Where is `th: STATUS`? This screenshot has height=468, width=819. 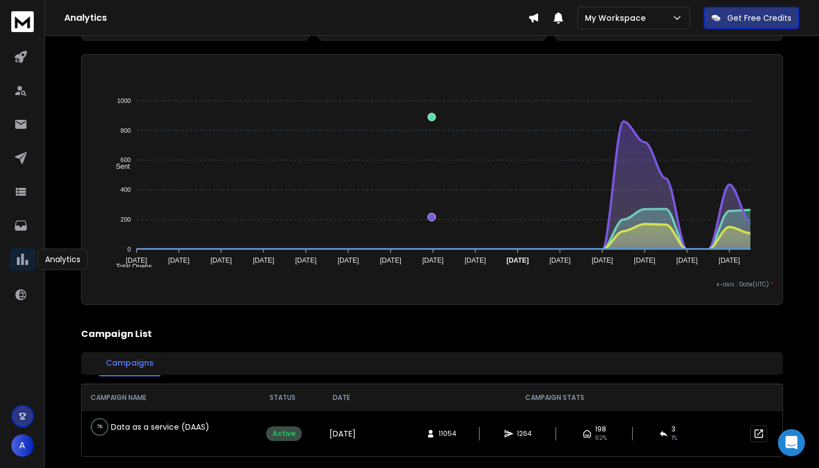 th: STATUS is located at coordinates (283, 398).